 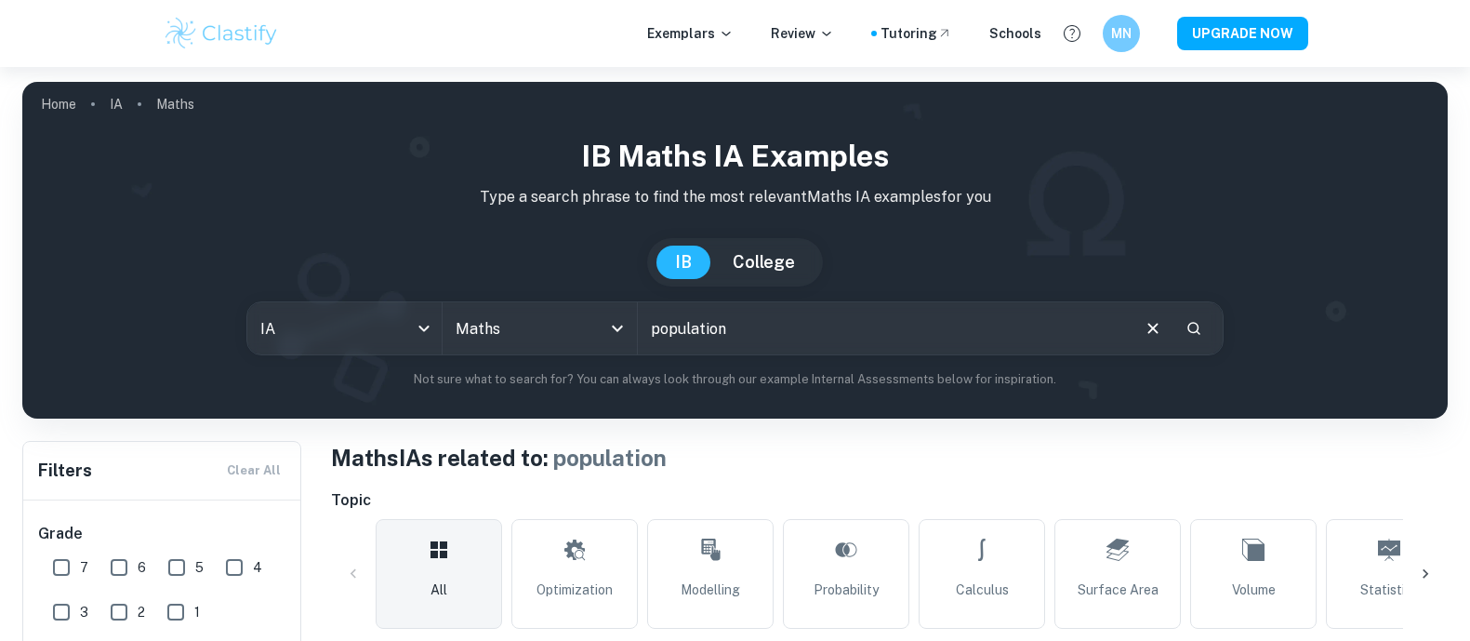 What do you see at coordinates (882, 328) in the screenshot?
I see `input: E.g. neural networks, space, population modelling...` at bounding box center [882, 328].